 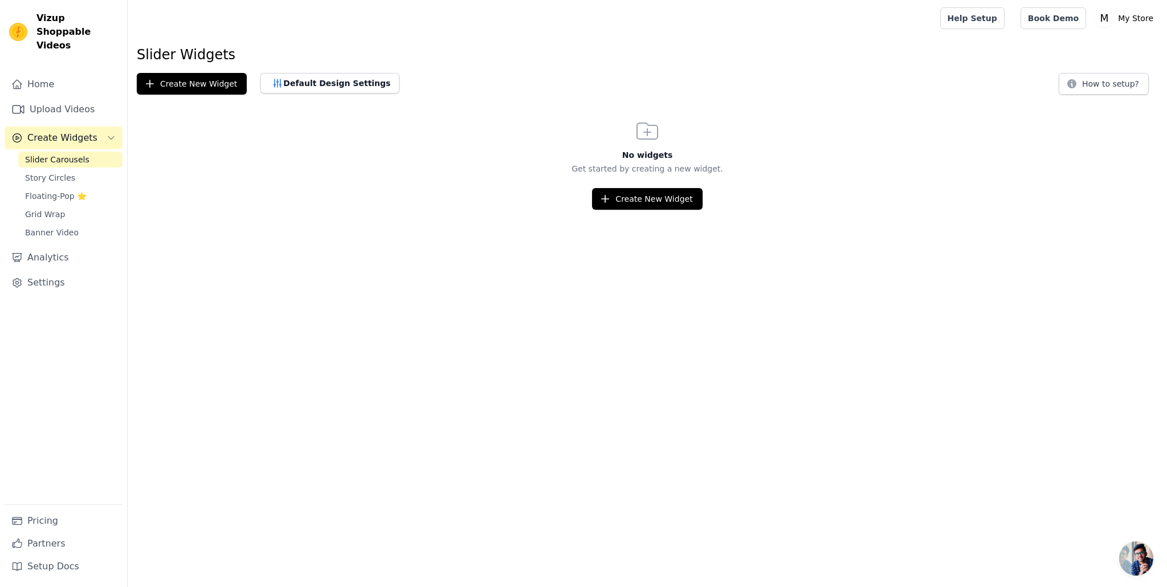 I want to click on span: Story Circles, so click(x=50, y=178).